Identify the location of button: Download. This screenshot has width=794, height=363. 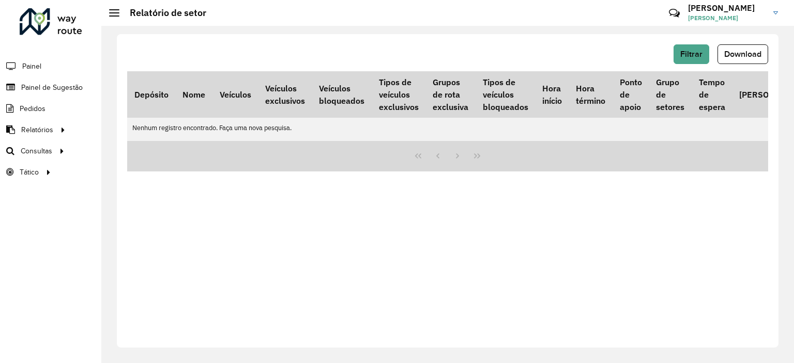
(743, 54).